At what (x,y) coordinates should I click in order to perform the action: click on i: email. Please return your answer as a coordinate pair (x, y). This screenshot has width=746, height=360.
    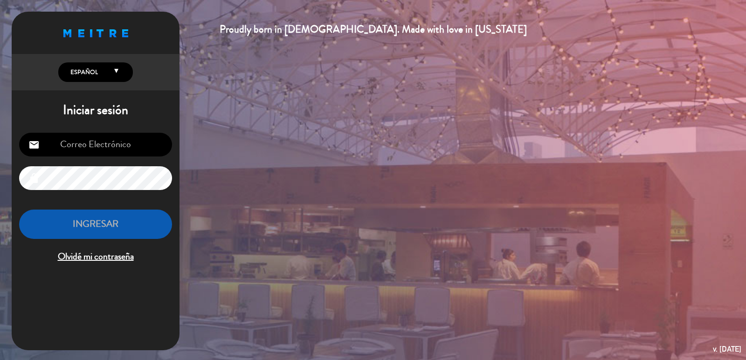
    Looking at the image, I should click on (34, 145).